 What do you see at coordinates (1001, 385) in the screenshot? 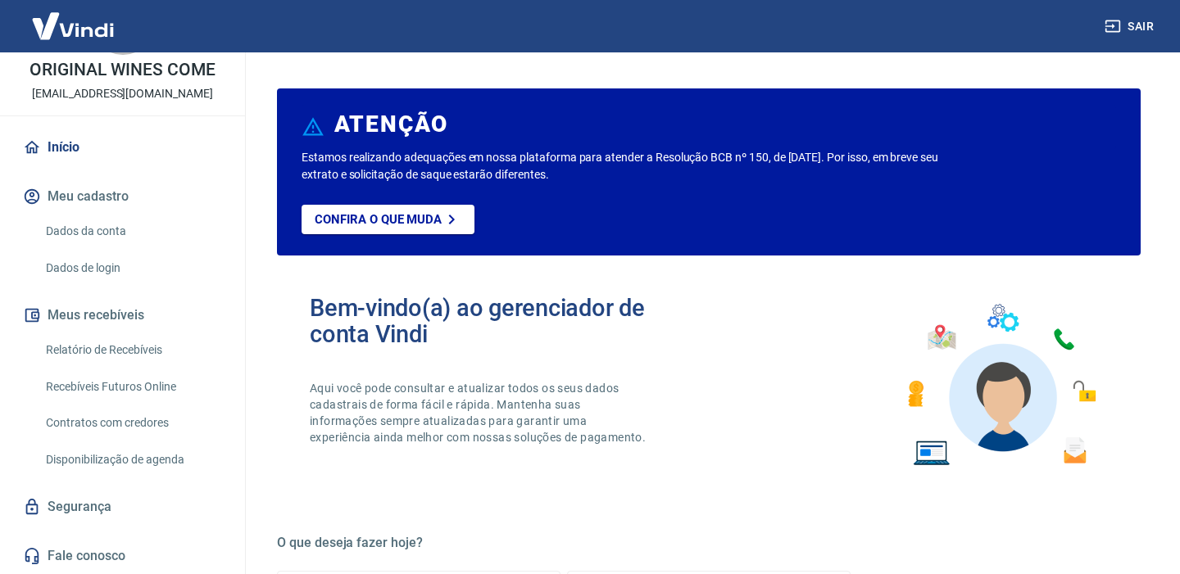
I see `img: Imagem de um avatar masculino com diversos icones exemplificando as funcionalidades do gerenciado...` at bounding box center [1001, 385].